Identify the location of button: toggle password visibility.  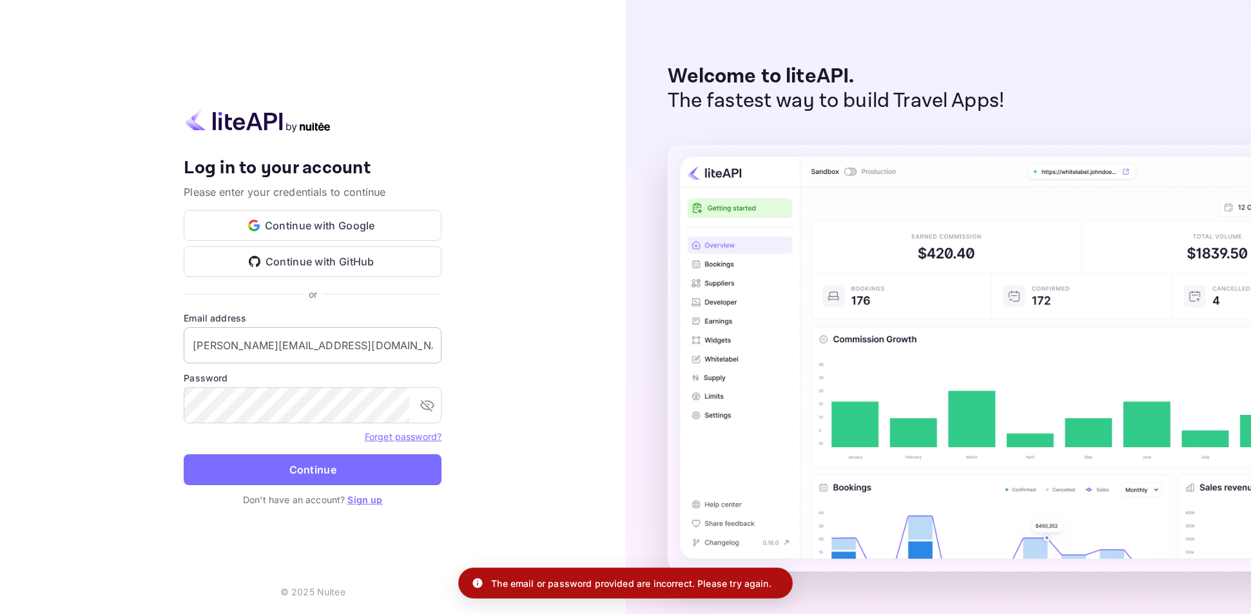
(427, 405).